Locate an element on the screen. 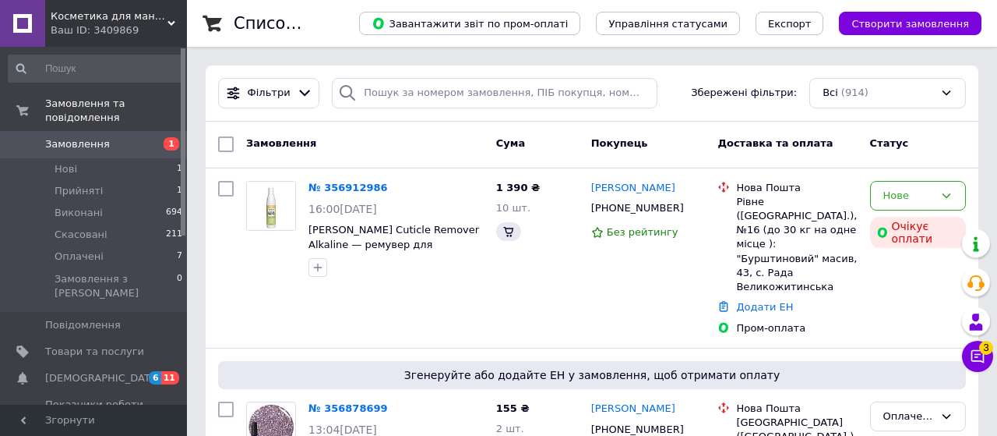 This screenshot has width=997, height=436. span: Збережені фільтри: is located at coordinates (744, 93).